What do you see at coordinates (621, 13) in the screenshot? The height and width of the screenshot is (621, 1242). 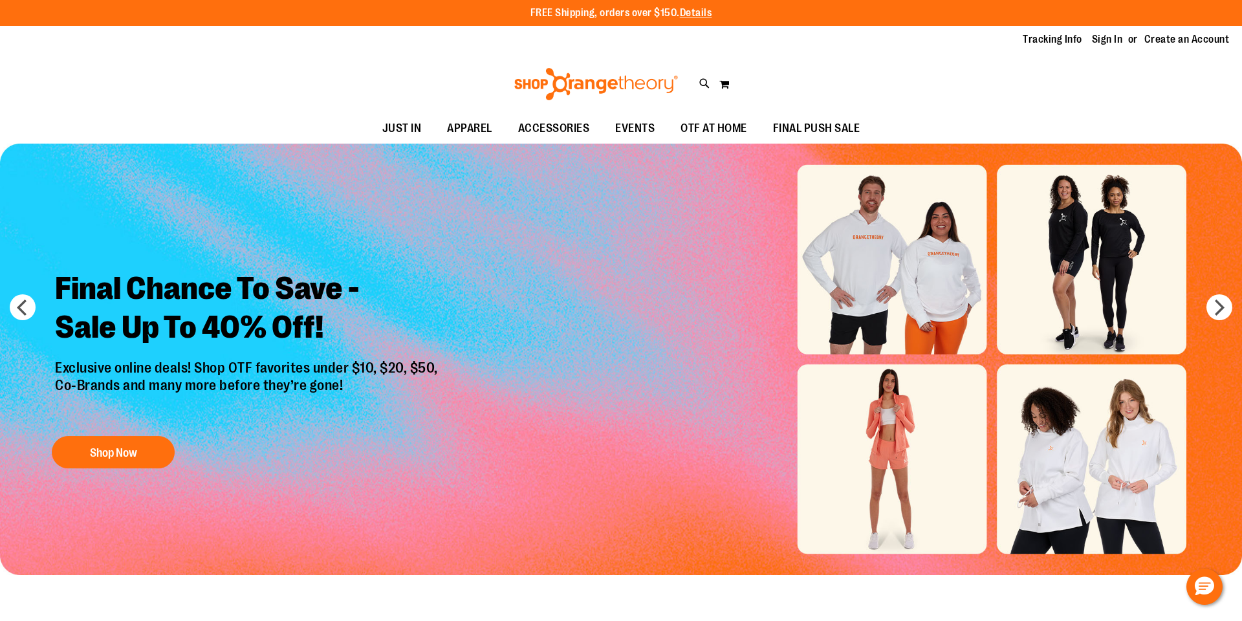 I see `p: FREE Shipping, orders over $150.` at bounding box center [621, 13].